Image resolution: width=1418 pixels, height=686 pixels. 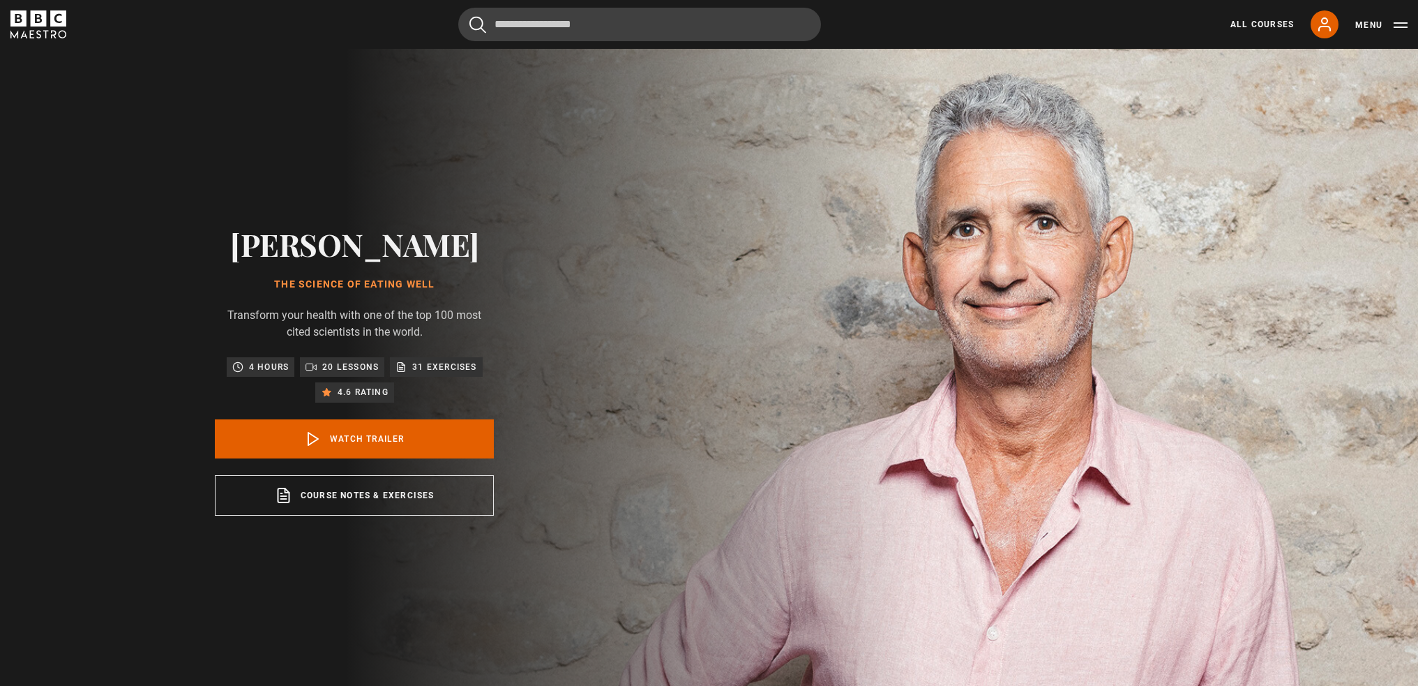 I want to click on a: BBC Maestro, so click(x=38, y=24).